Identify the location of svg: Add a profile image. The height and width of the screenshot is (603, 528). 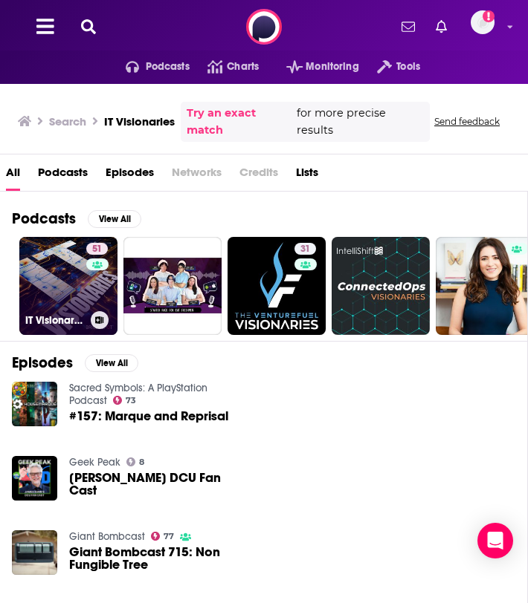
(488, 16).